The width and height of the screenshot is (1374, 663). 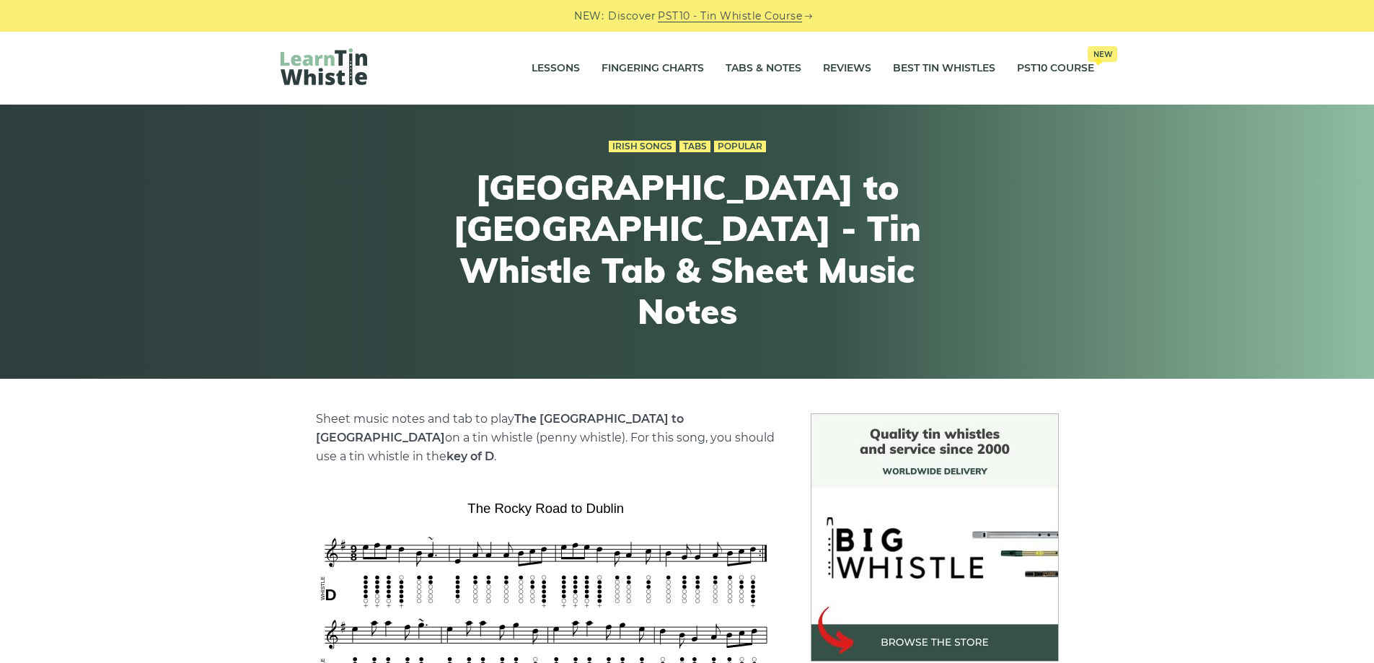 What do you see at coordinates (324, 66) in the screenshot?
I see `img: LearnTinWhistle.com` at bounding box center [324, 66].